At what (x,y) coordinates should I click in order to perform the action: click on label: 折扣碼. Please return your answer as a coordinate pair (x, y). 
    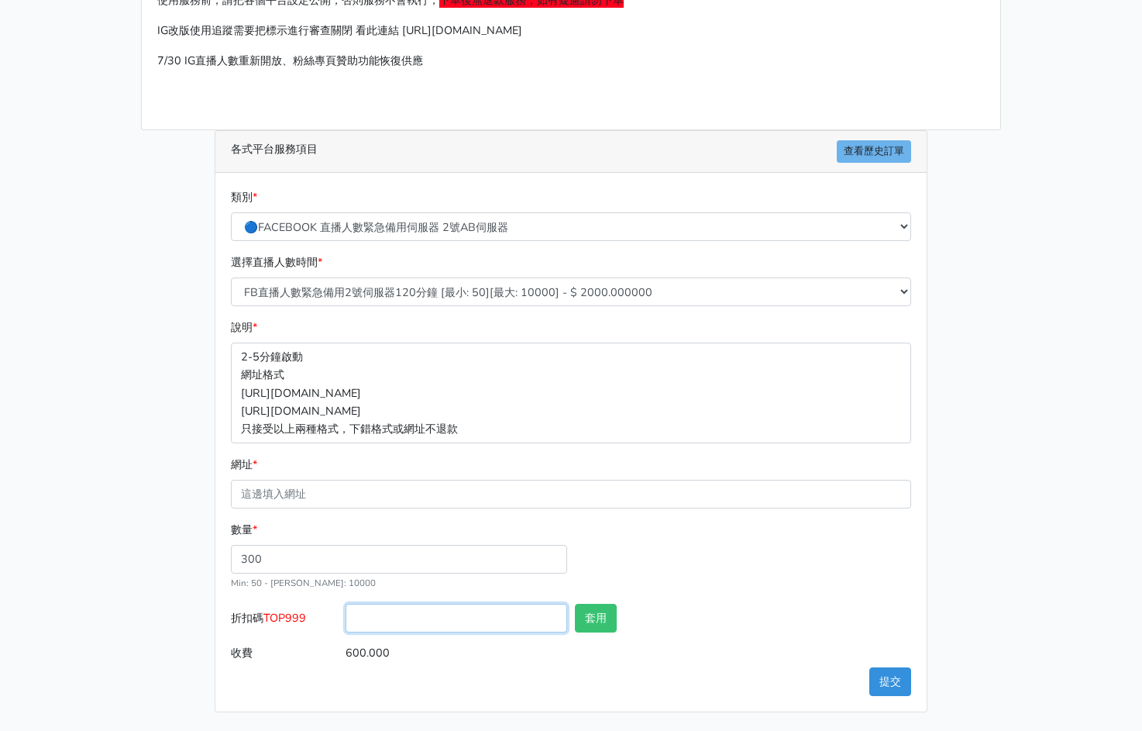
    Looking at the image, I should click on (284, 621).